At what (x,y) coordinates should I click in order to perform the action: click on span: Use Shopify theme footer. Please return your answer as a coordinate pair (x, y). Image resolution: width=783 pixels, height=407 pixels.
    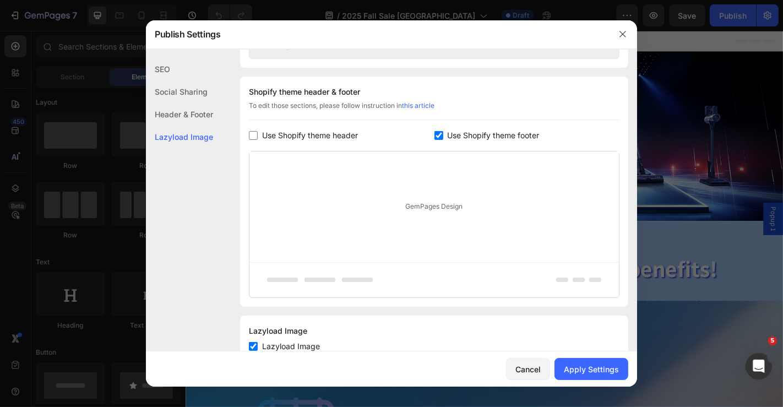
    Looking at the image, I should click on (493, 135).